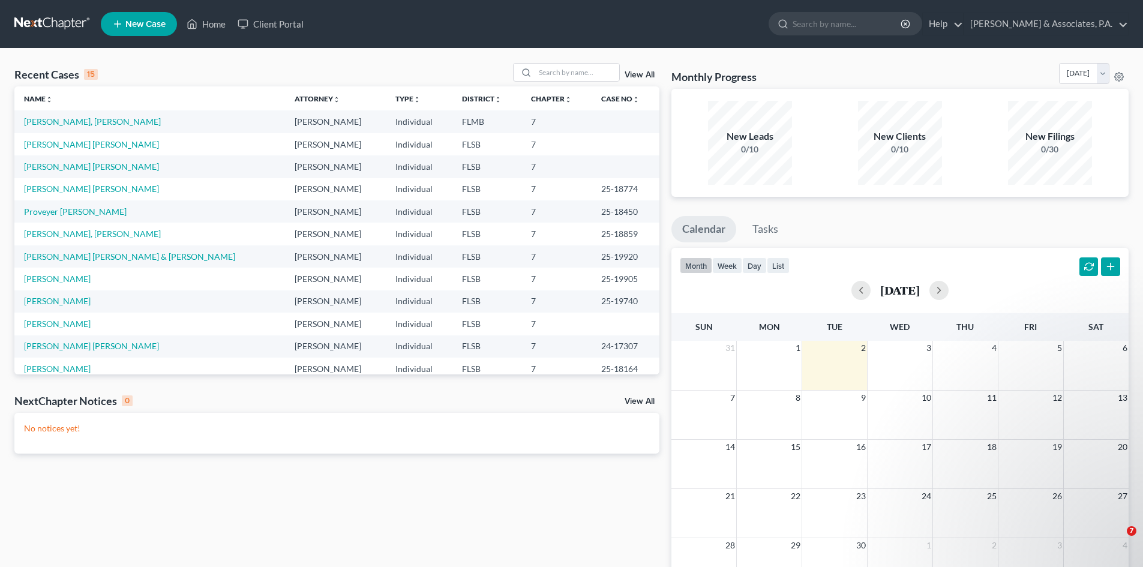  I want to click on td: 25-19920, so click(625, 256).